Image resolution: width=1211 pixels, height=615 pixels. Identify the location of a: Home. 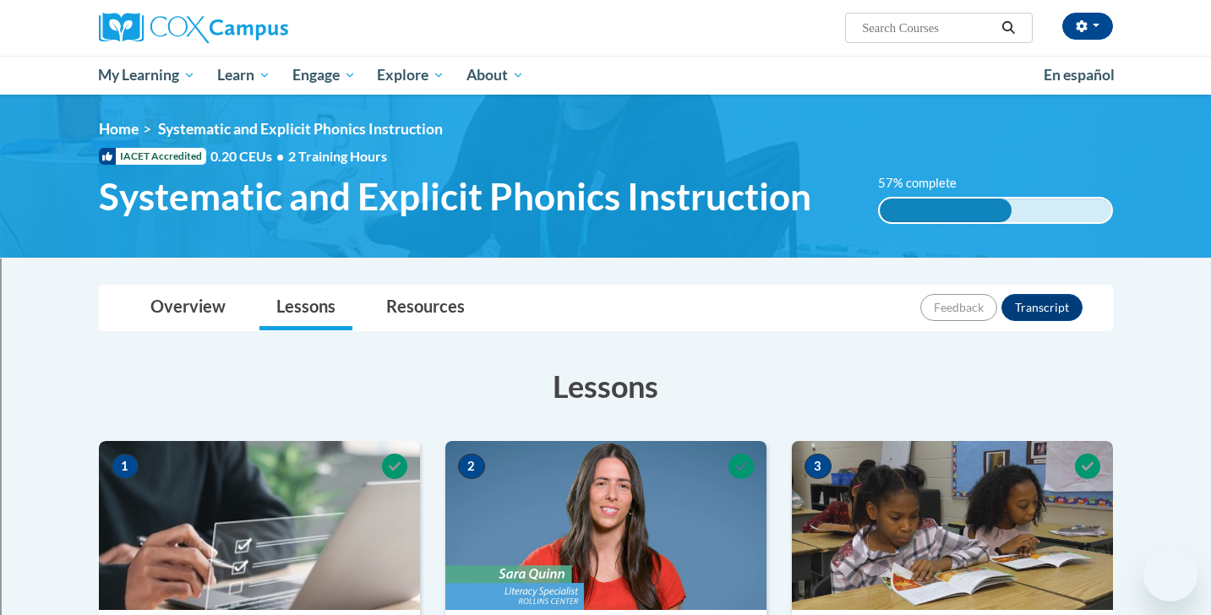
(118, 128).